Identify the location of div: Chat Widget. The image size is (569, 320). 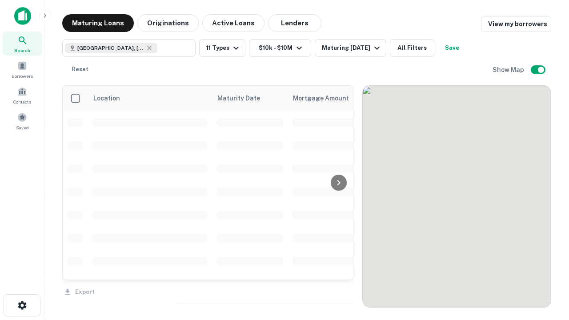
(547, 270).